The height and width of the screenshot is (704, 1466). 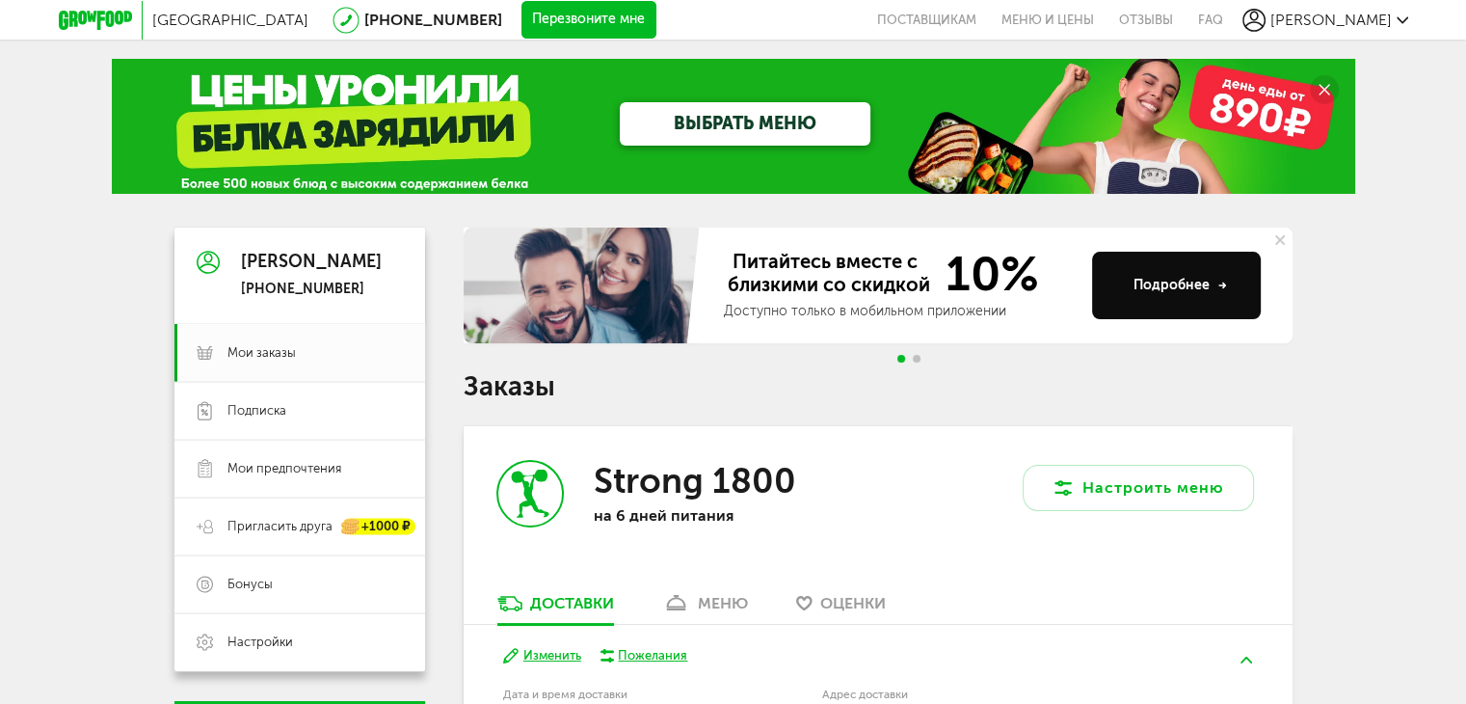 What do you see at coordinates (542, 655) in the screenshot?
I see `button: Изменить` at bounding box center [542, 655].